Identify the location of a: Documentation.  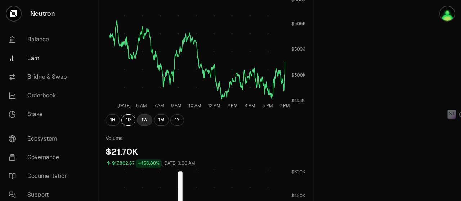
(40, 176).